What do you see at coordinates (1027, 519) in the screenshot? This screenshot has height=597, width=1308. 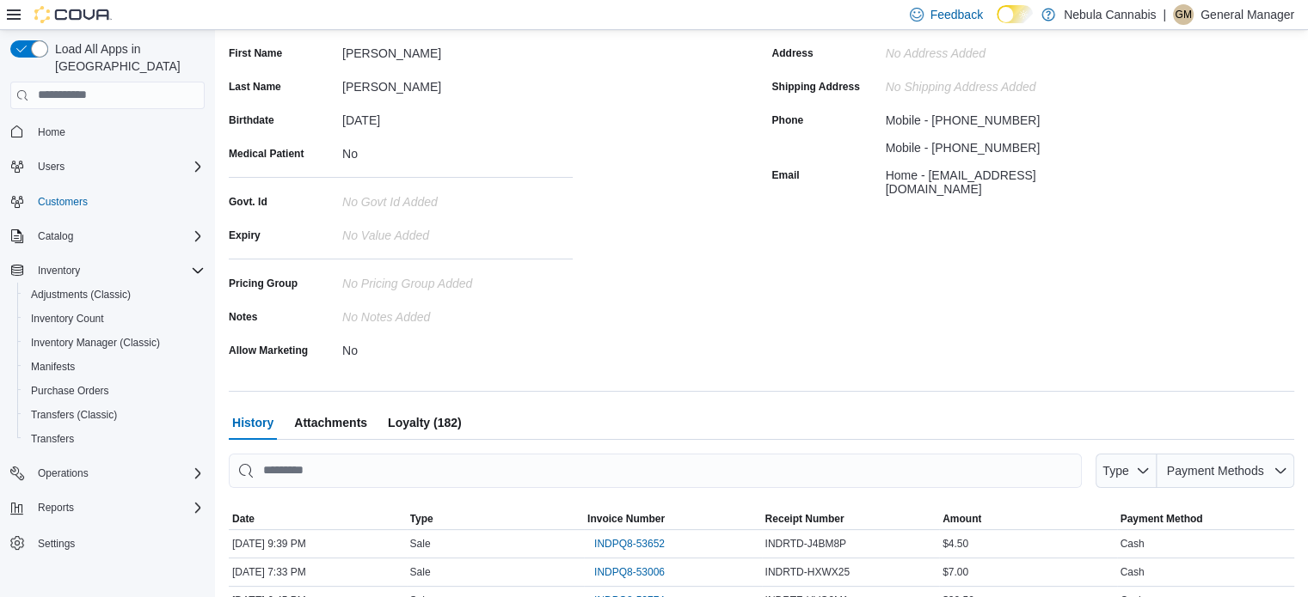 I see `button: Amount` at bounding box center [1027, 519].